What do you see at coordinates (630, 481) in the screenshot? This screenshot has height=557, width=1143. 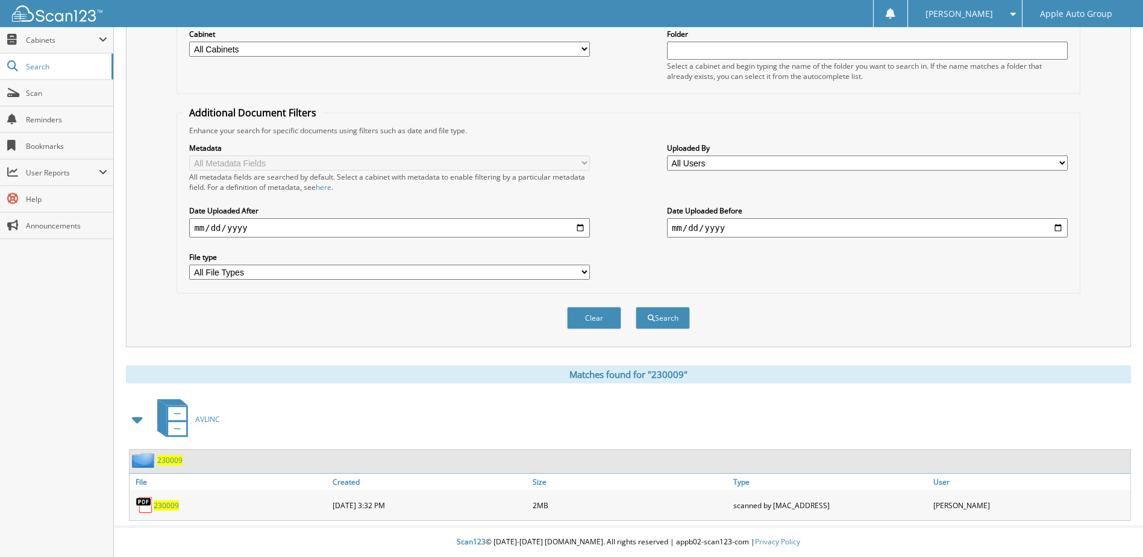 I see `a: Size` at bounding box center [630, 481].